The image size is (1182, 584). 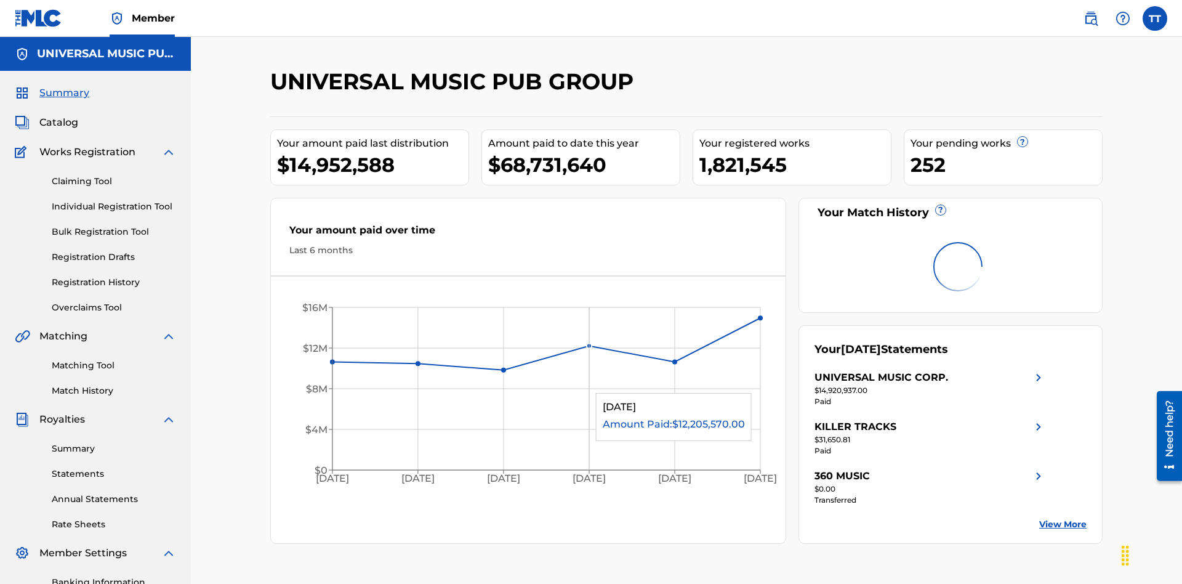 I want to click on div: Your registered works, so click(x=795, y=143).